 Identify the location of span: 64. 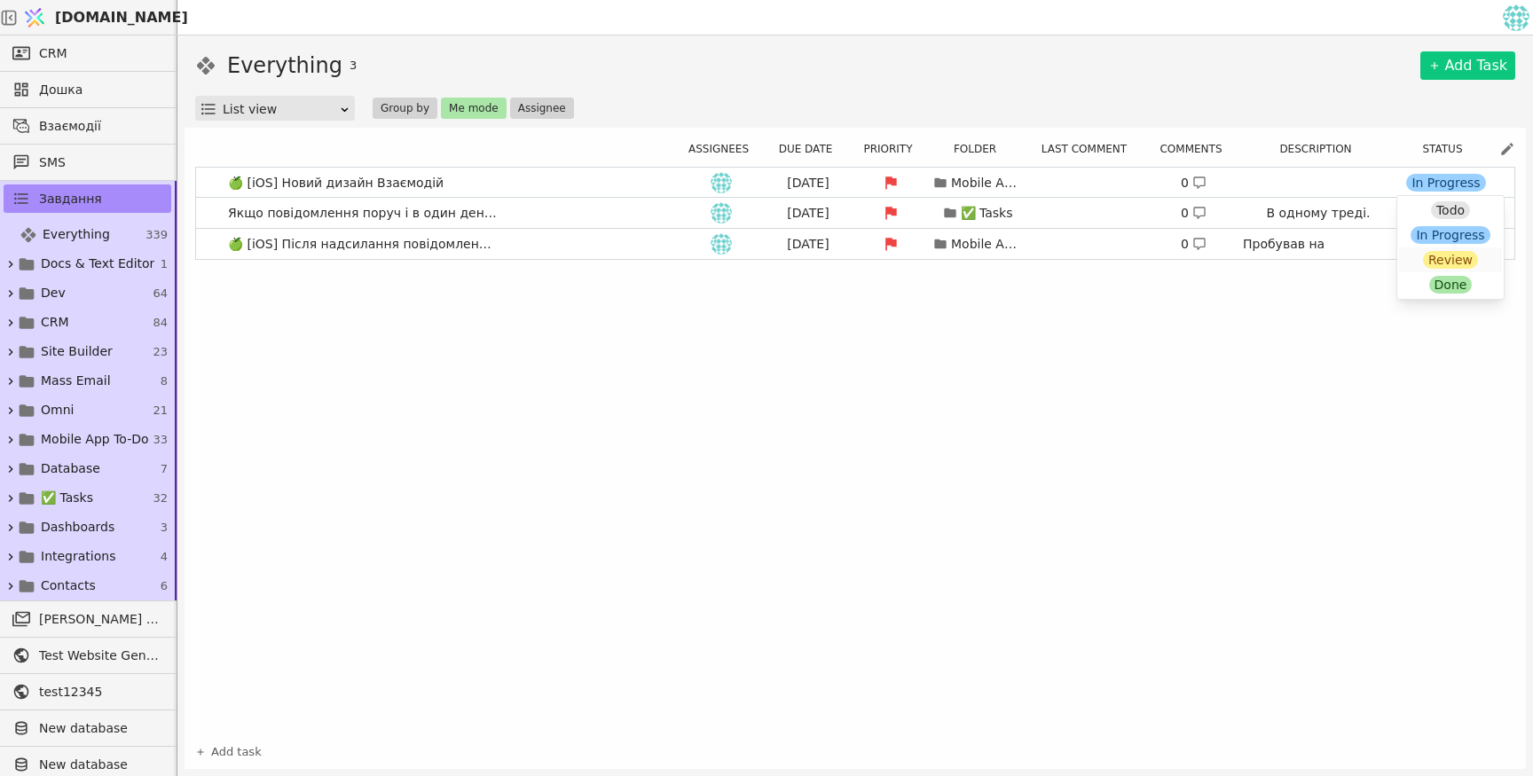
(160, 294).